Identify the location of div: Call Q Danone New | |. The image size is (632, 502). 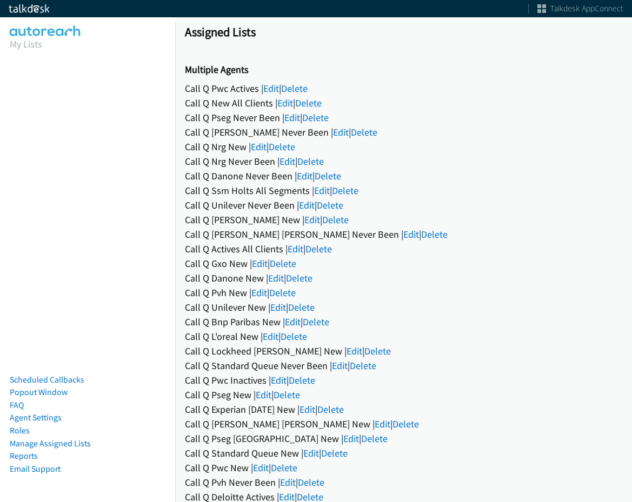
(403, 278).